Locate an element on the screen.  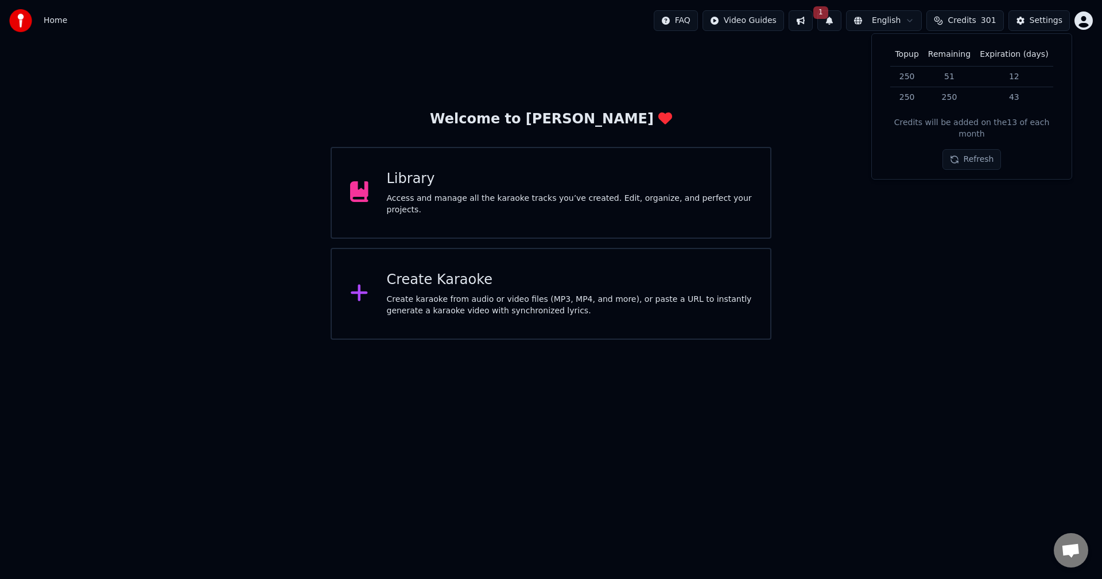
span: 1 is located at coordinates (821, 13).